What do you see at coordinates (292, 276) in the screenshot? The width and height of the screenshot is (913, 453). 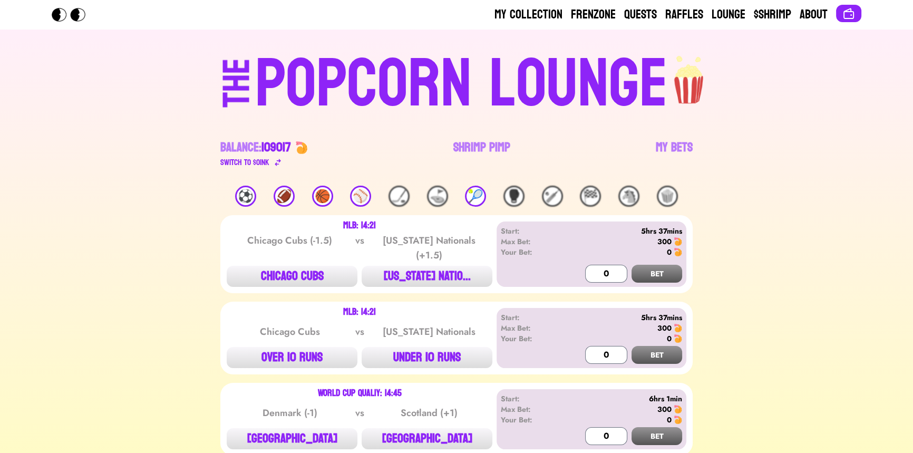 I see `button: CHICAGO CUBS` at bounding box center [292, 276].